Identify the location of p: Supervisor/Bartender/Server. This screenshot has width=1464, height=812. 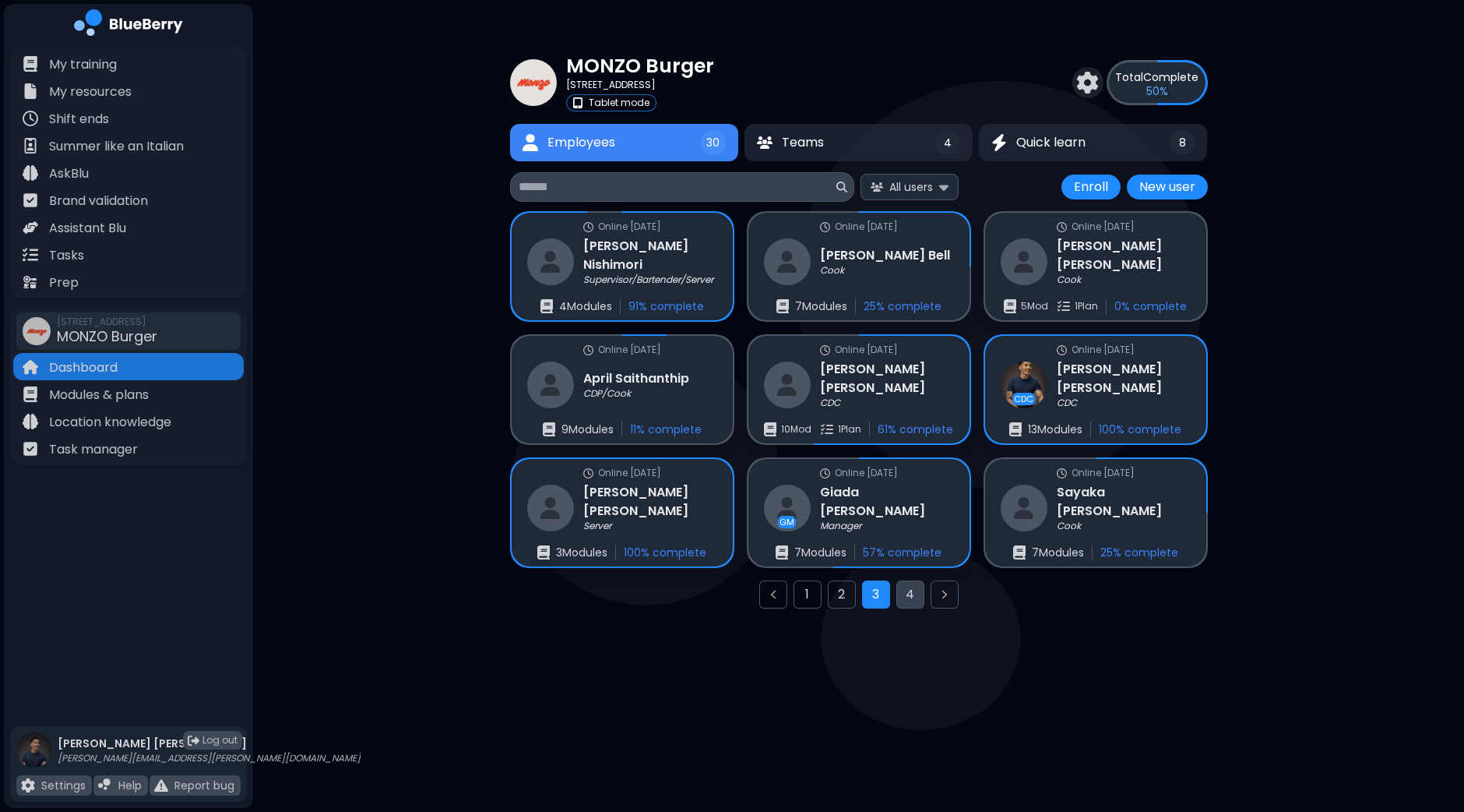
(648, 280).